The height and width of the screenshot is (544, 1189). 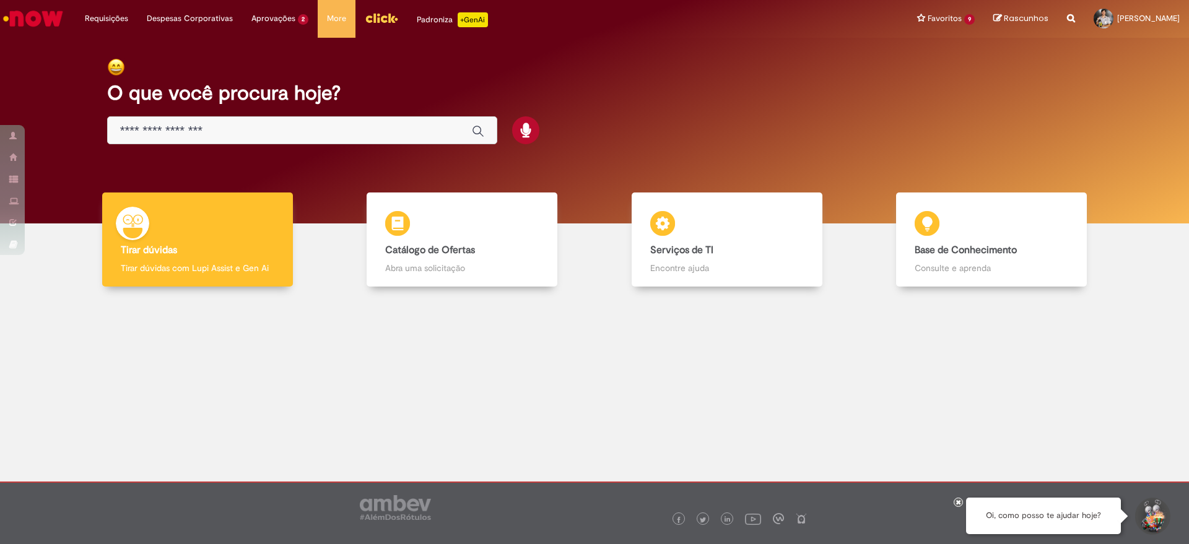 What do you see at coordinates (303, 19) in the screenshot?
I see `span: 2` at bounding box center [303, 19].